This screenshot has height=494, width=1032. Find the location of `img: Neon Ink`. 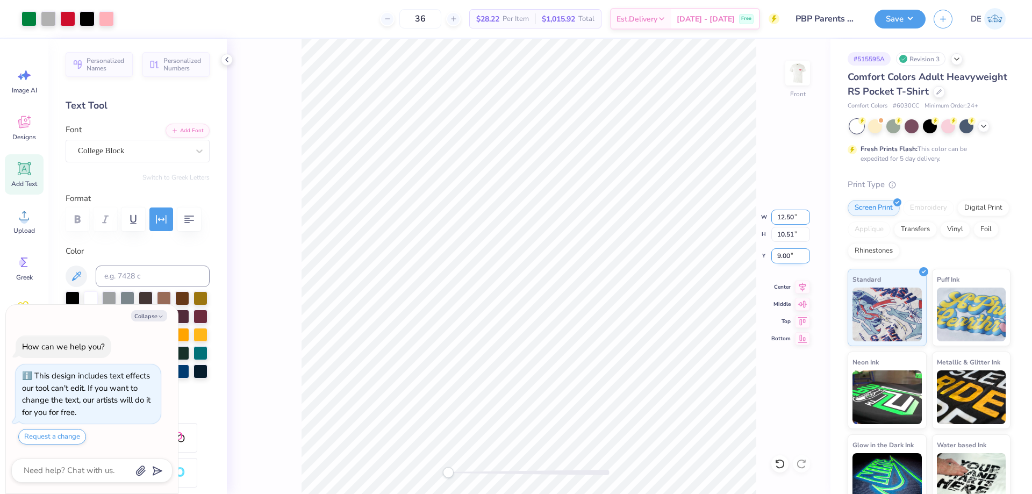

img: Neon Ink is located at coordinates (887, 397).